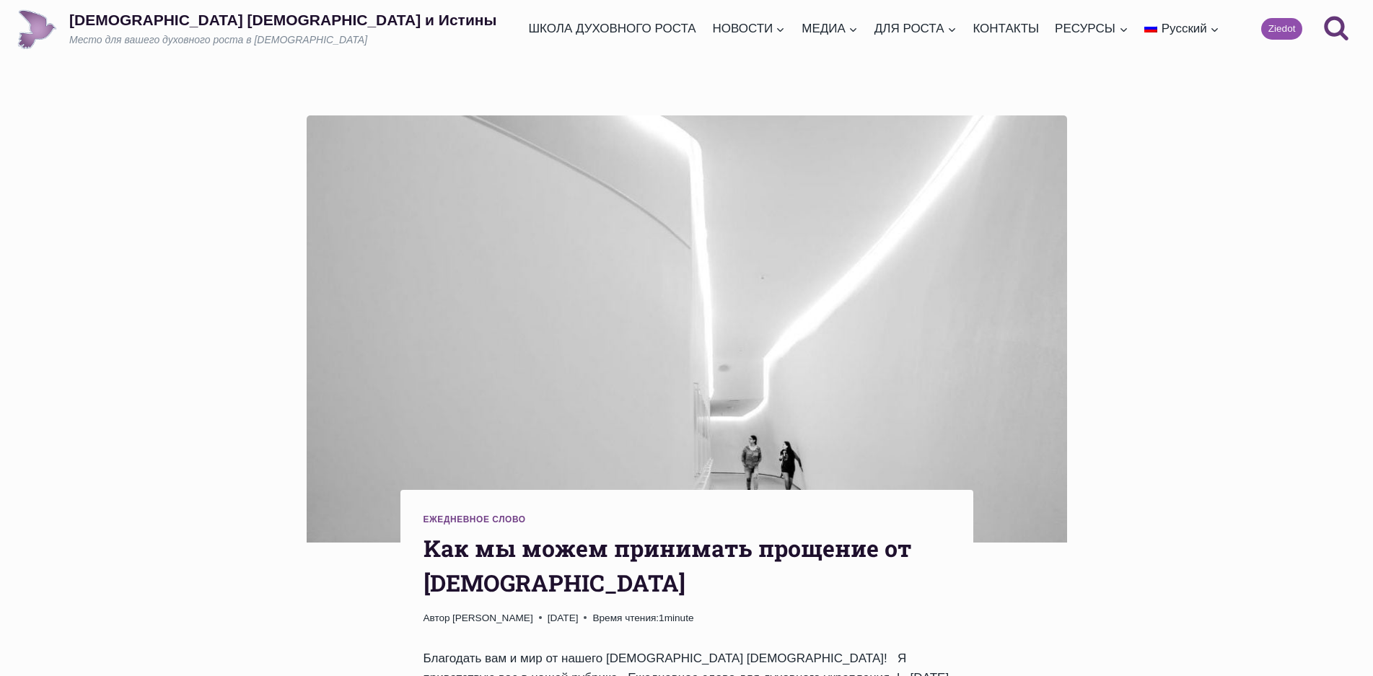 Image resolution: width=1373 pixels, height=676 pixels. I want to click on span: minute, so click(679, 618).